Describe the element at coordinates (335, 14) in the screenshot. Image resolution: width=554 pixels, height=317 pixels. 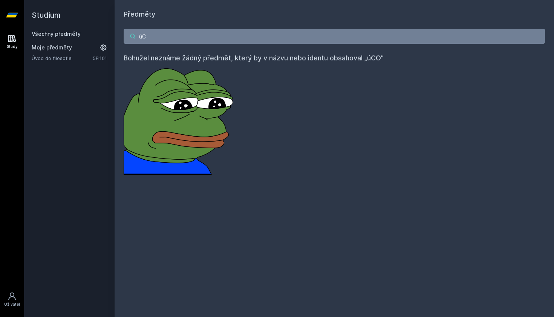
I see `h1: Předměty` at that location.